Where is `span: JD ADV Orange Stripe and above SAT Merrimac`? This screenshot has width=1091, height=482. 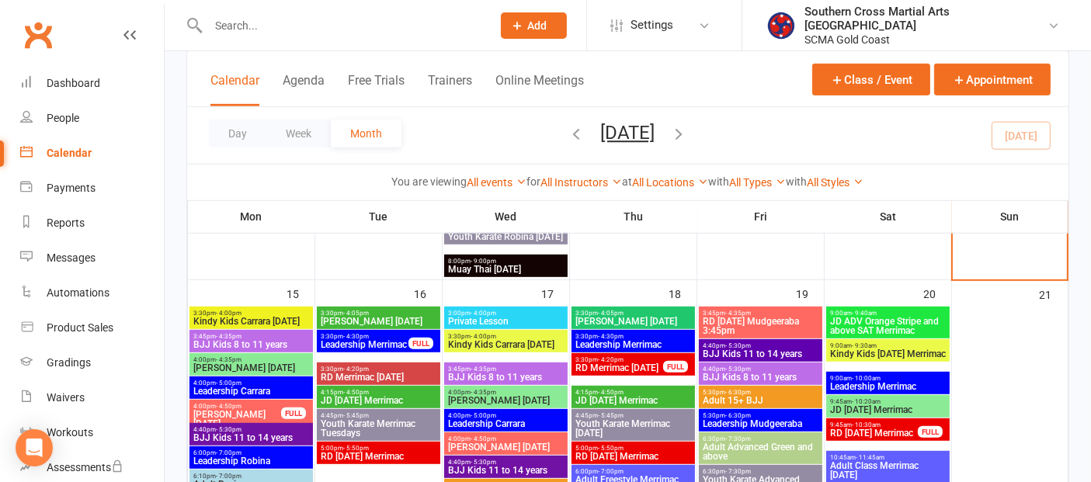 span: JD ADV Orange Stripe and above SAT Merrimac is located at coordinates (888, 326).